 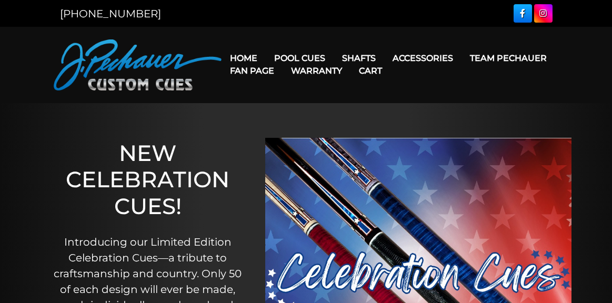 What do you see at coordinates (422, 58) in the screenshot?
I see `a: Accessories` at bounding box center [422, 58].